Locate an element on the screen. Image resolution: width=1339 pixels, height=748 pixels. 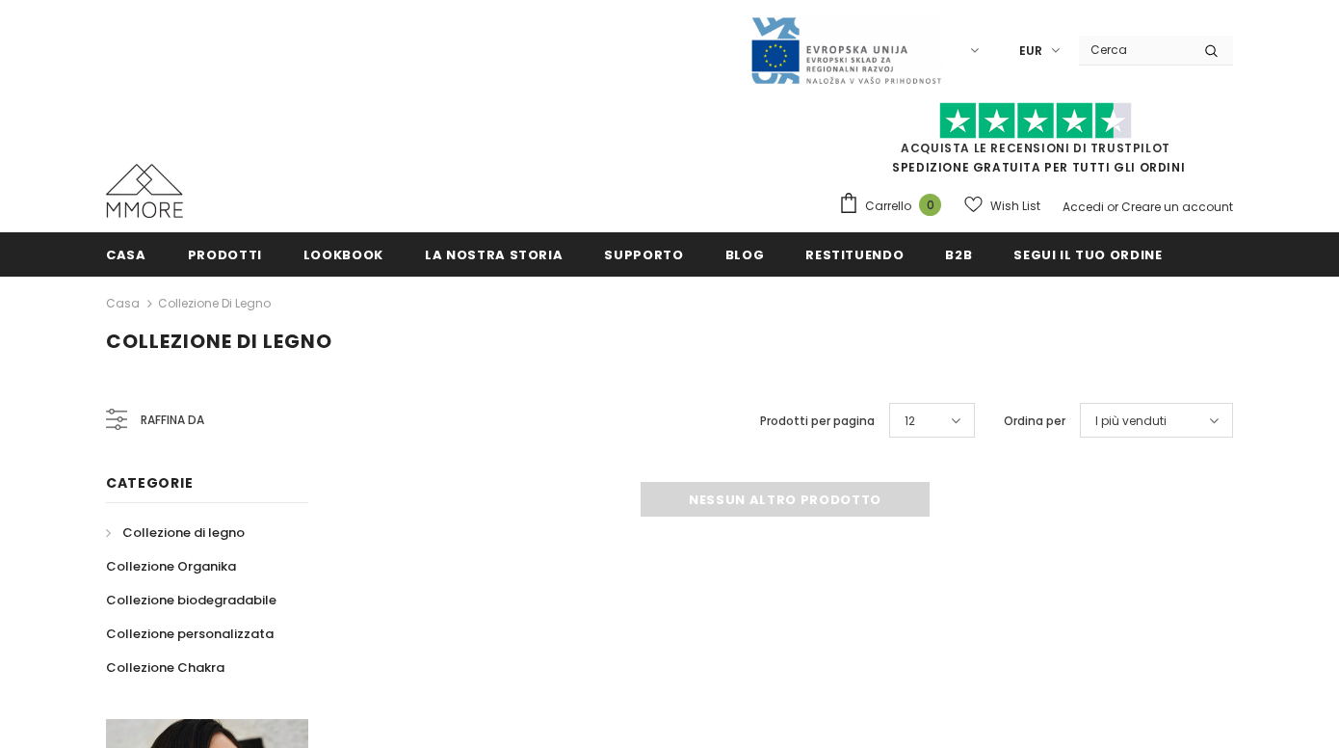
span: Collezione Organika is located at coordinates (171, 566).